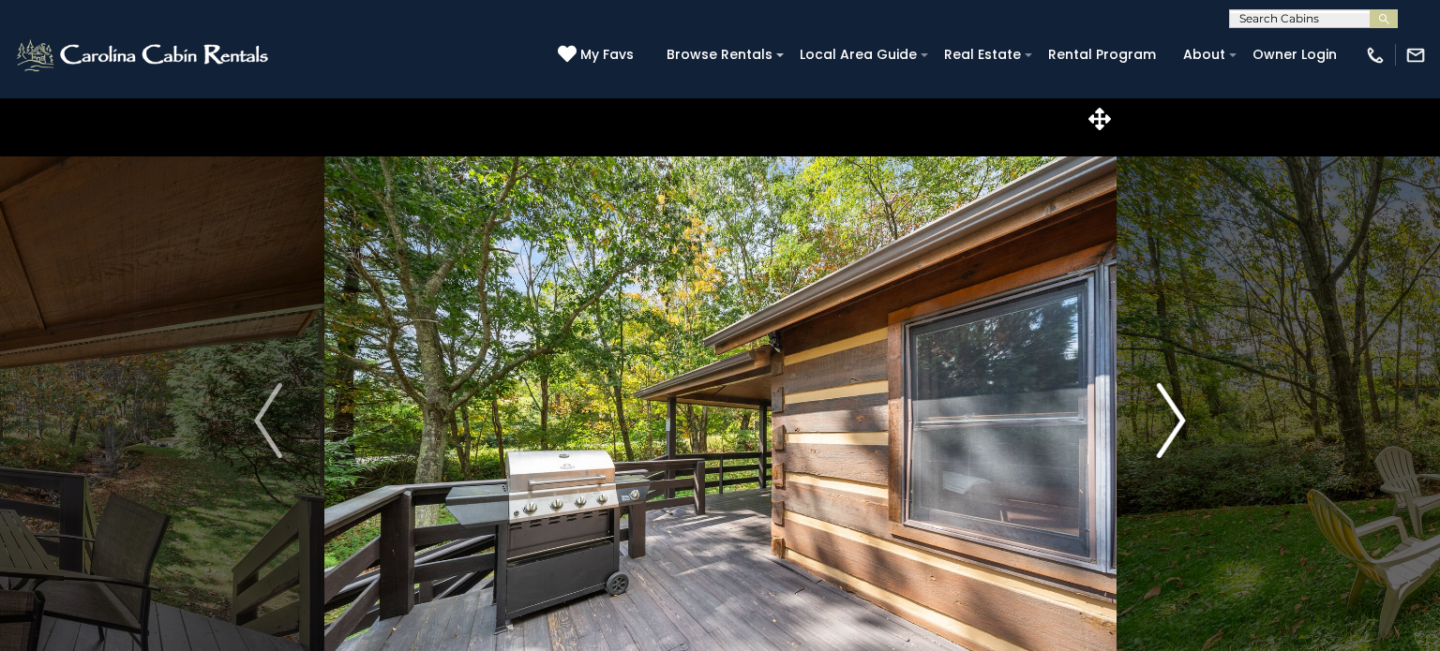 The image size is (1440, 651). What do you see at coordinates (1415, 55) in the screenshot?
I see `img: mail-regular-white.png` at bounding box center [1415, 55].